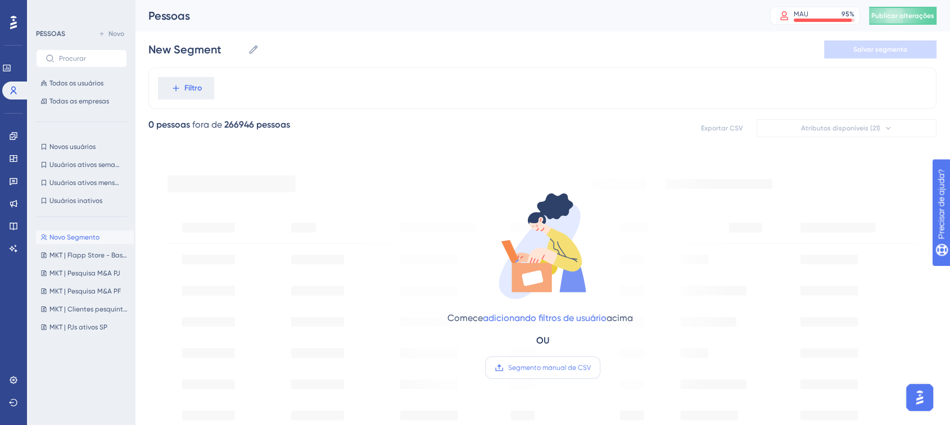  I want to click on font: 95, so click(845, 14).